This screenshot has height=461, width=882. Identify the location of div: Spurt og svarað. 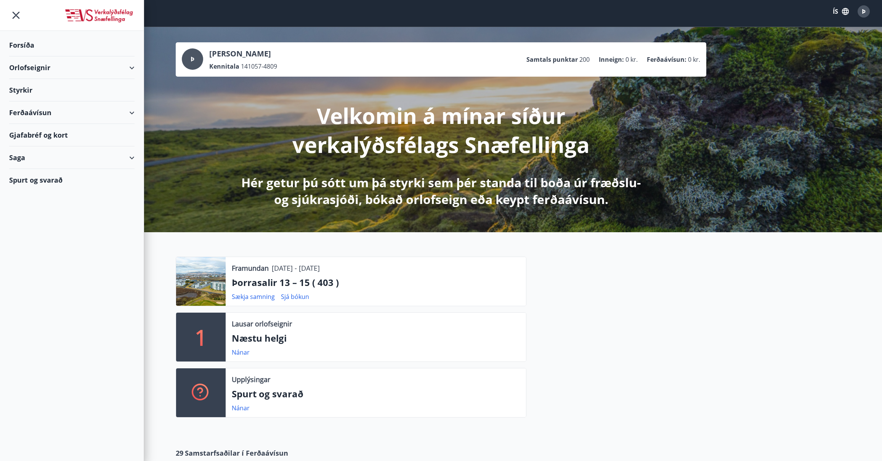
(72, 180).